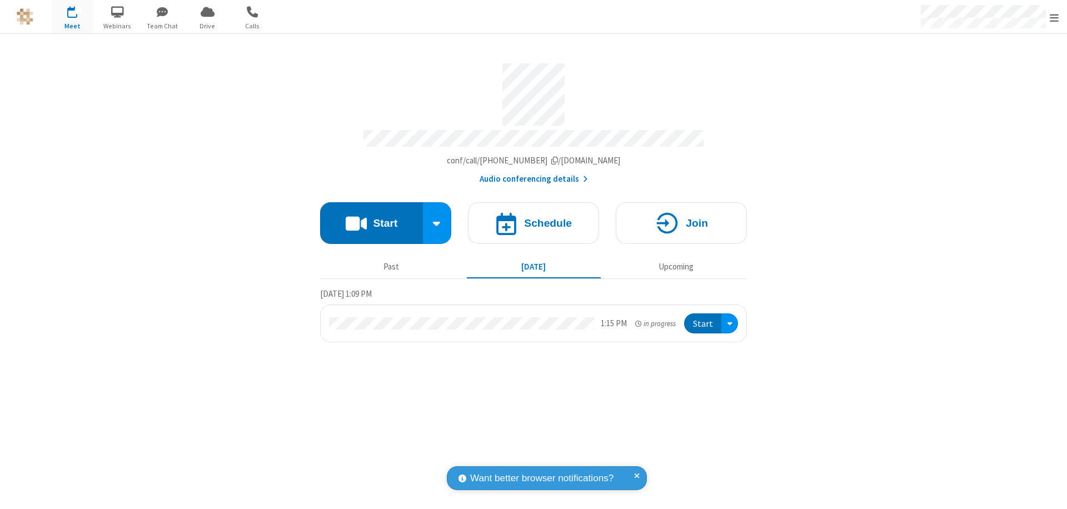  I want to click on div: 1, so click(78, 10).